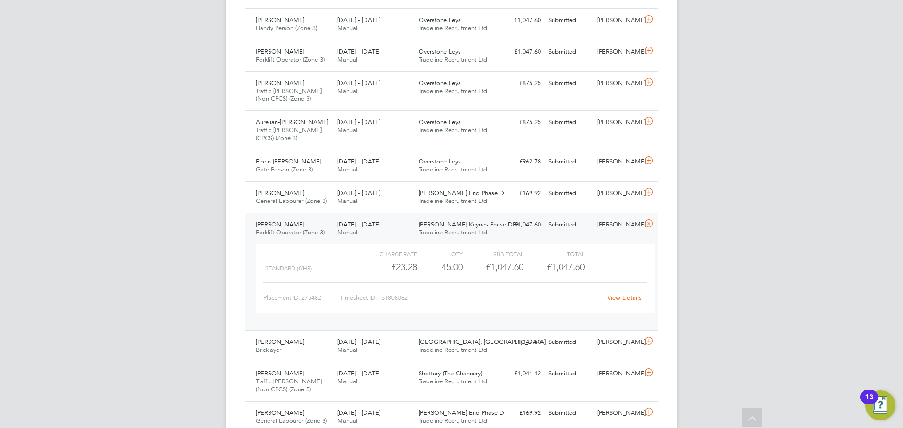 Image resolution: width=903 pixels, height=428 pixels. I want to click on span: Shottery (The Chancery), so click(450, 373).